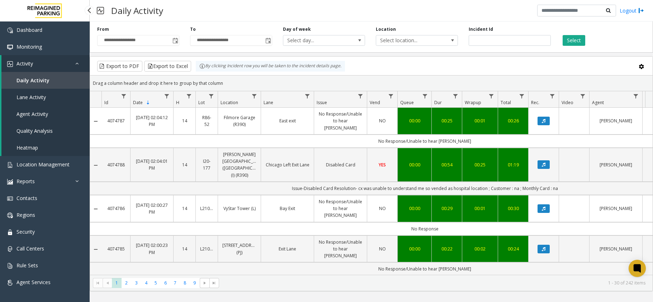 This screenshot has width=653, height=302. I want to click on a: 4074785, so click(116, 249).